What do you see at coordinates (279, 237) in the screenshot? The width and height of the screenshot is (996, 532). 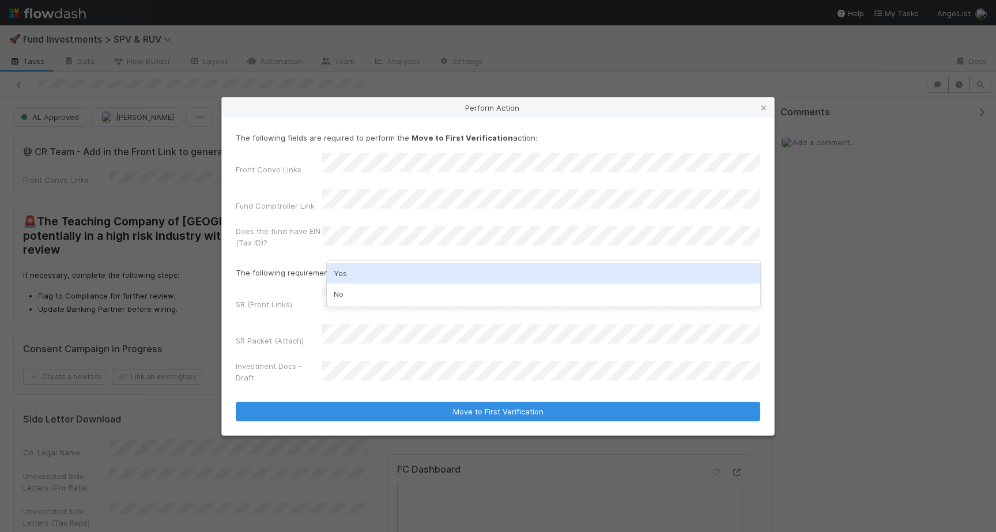 I see `label: Does the fund have EIN (Tax ID)?` at bounding box center [279, 237].